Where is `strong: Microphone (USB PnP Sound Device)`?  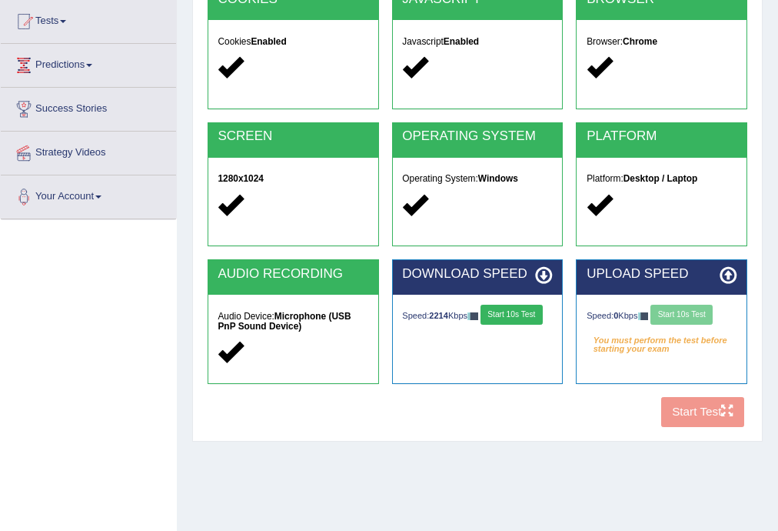 strong: Microphone (USB PnP Sound Device) is located at coordinates (284, 321).